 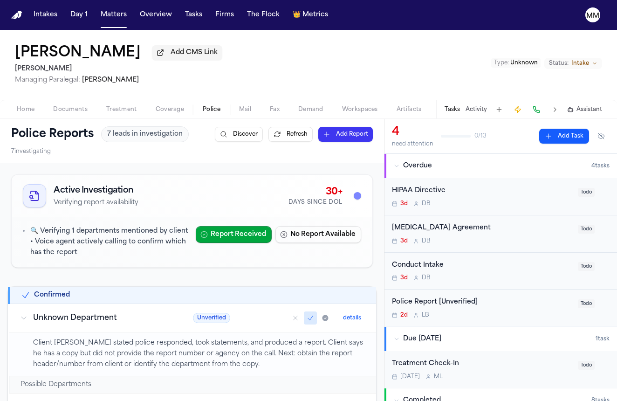 I want to click on a: Day 1, so click(x=79, y=15).